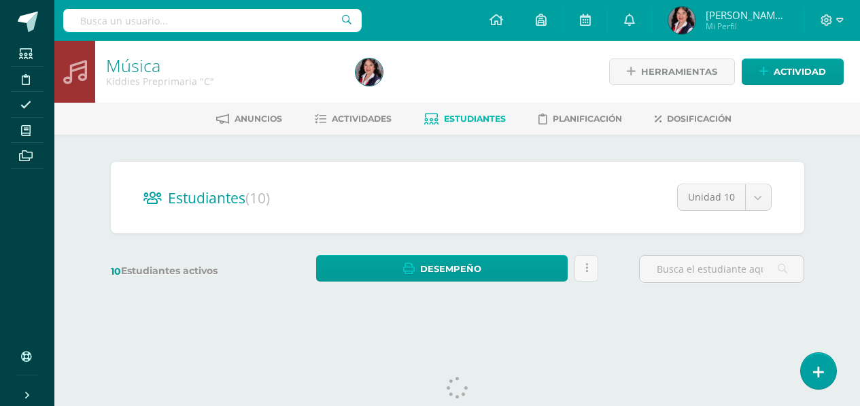 The image size is (860, 406). Describe the element at coordinates (746, 26) in the screenshot. I see `span: Mi Perfil` at that location.